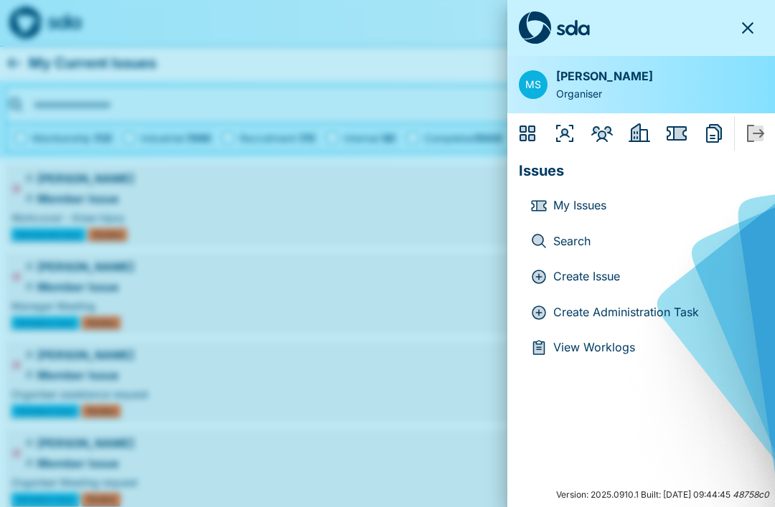  Describe the element at coordinates (641, 206) in the screenshot. I see `div: My IssuesMy Issues` at that location.